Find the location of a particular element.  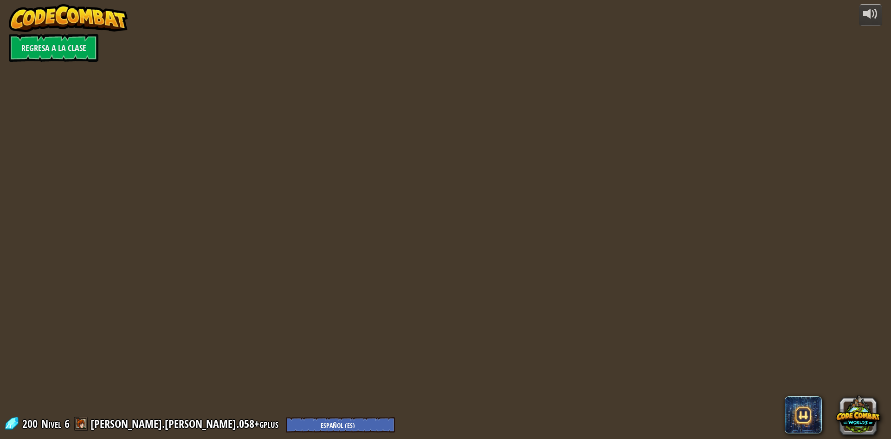

span: 200 is located at coordinates (31, 423).